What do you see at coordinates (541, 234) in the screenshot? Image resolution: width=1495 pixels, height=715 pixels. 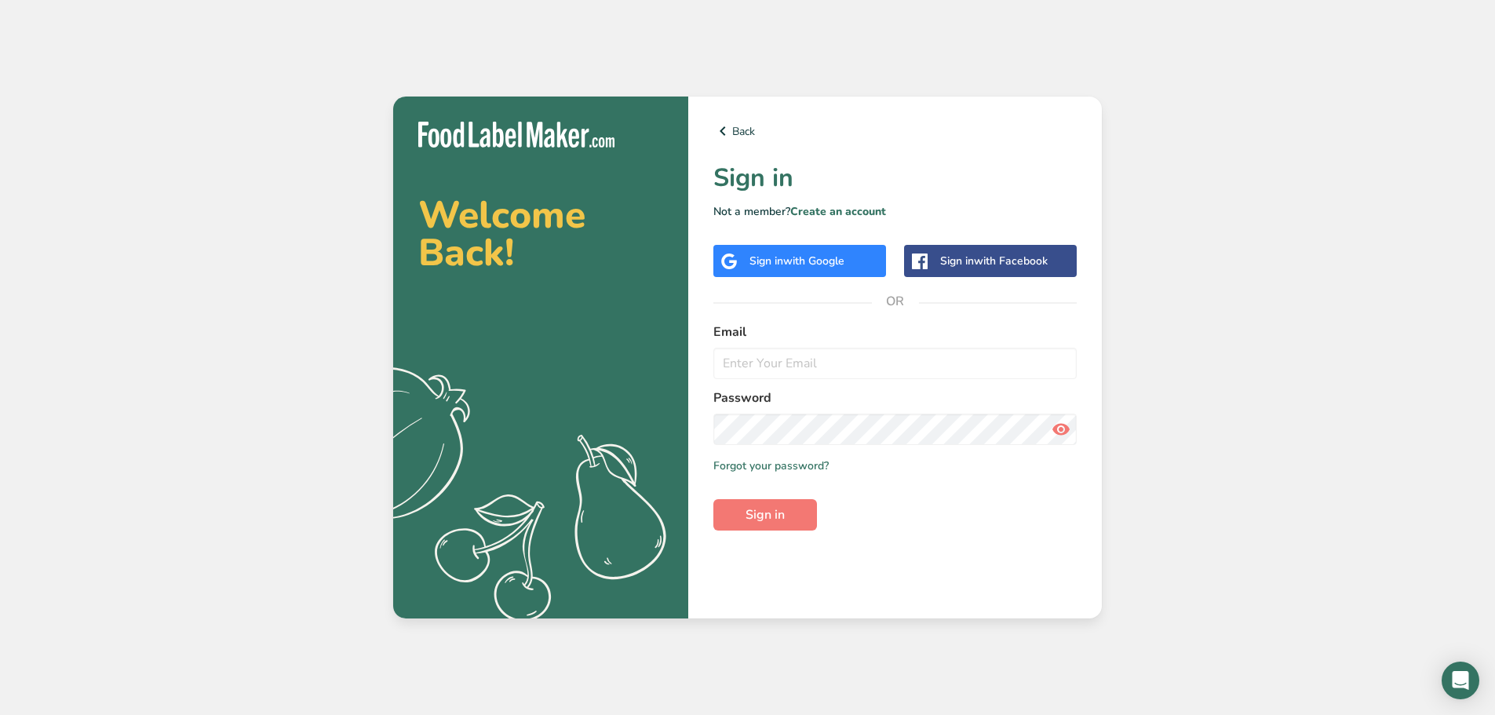 I see `h2: Welcome Back!` at bounding box center [541, 234].